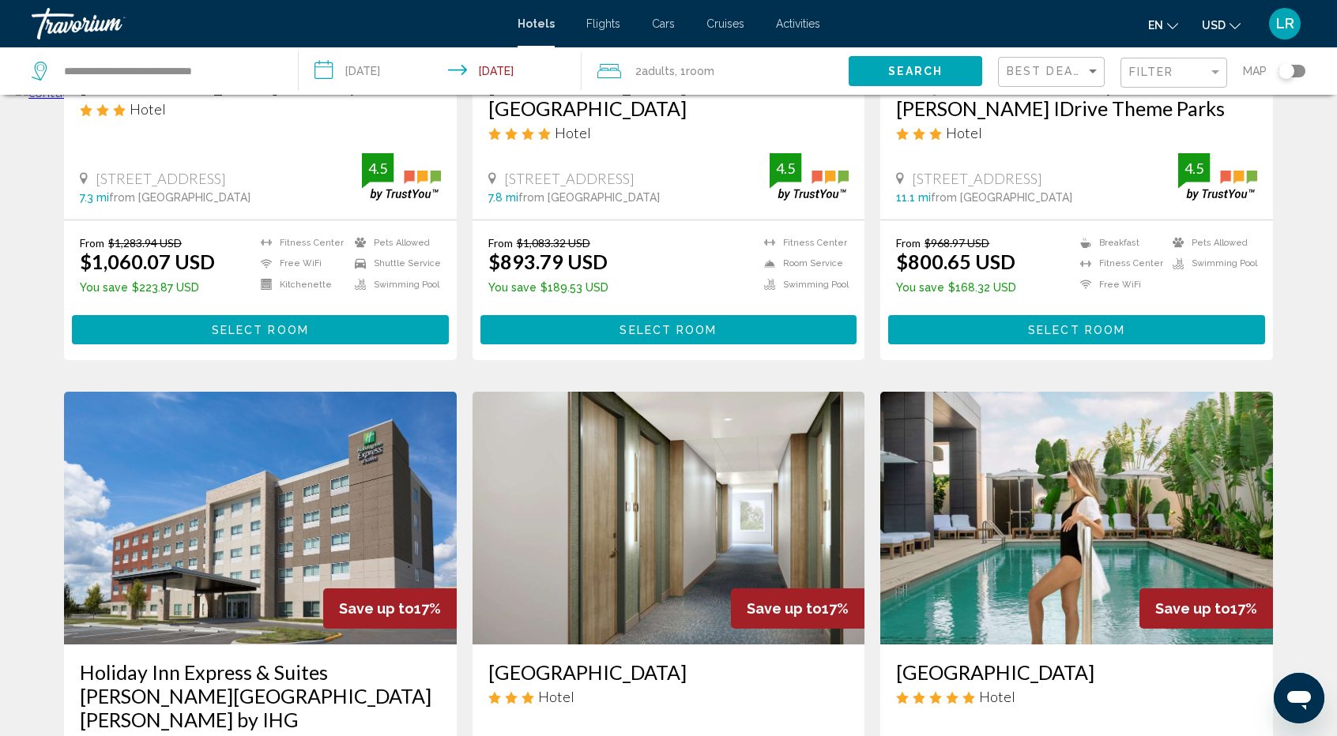 This screenshot has height=736, width=1337. What do you see at coordinates (695, 71) in the screenshot?
I see `span: , 1` at bounding box center [695, 71].